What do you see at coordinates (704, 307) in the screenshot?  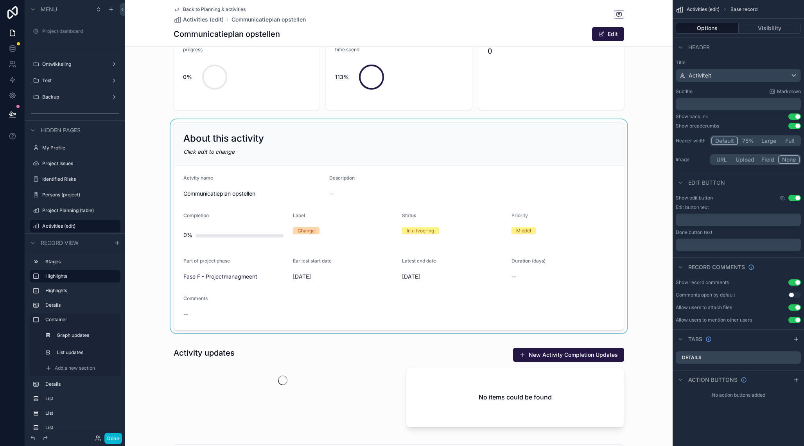 I see `div: Allow users to attach files` at bounding box center [704, 307].